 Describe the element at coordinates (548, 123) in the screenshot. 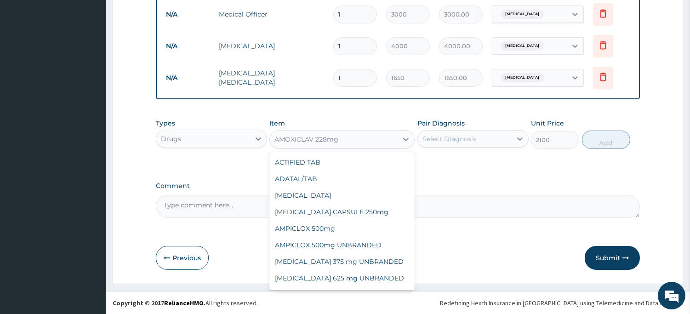

I see `label: Unit Price` at that location.